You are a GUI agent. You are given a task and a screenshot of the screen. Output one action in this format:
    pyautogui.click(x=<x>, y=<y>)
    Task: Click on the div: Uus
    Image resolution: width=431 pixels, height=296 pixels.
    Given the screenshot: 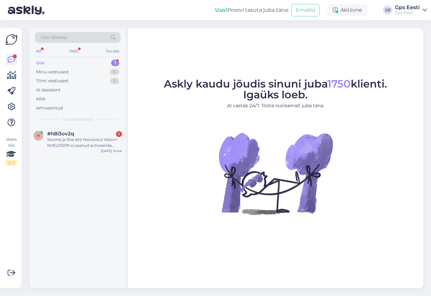 What is the action you would take?
    pyautogui.click(x=40, y=63)
    